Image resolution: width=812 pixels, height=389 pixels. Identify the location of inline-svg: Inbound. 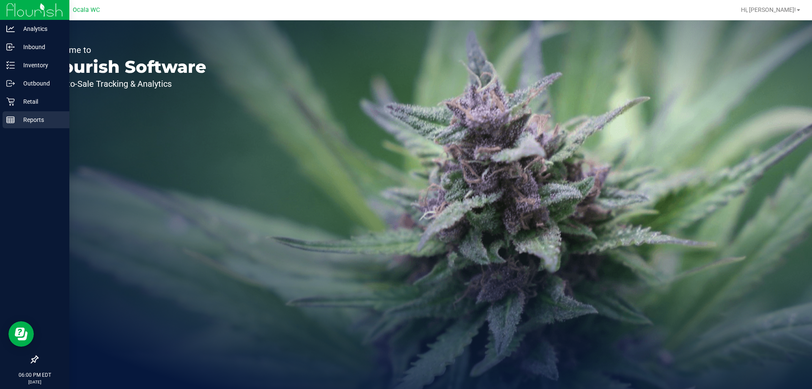
(11, 47).